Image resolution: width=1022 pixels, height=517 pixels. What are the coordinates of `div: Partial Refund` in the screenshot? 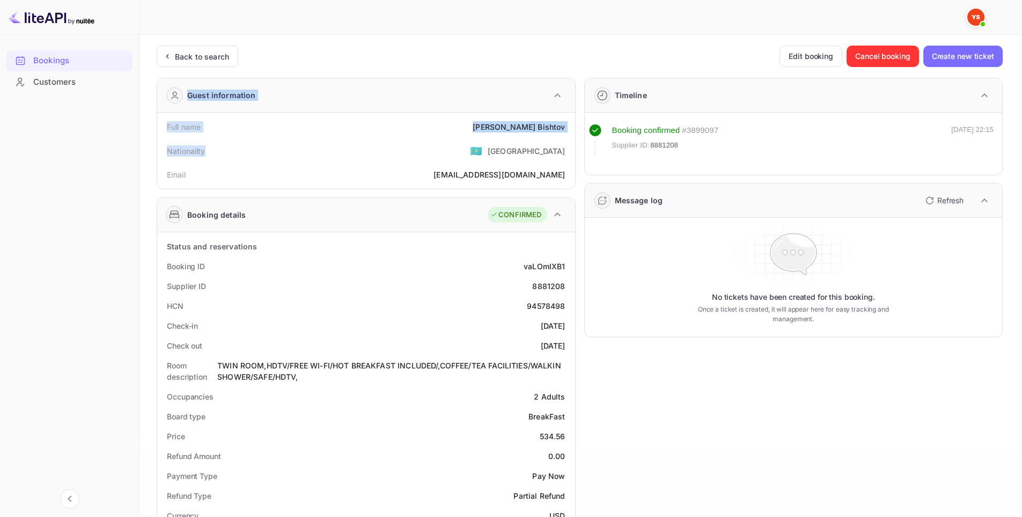 It's located at (539, 496).